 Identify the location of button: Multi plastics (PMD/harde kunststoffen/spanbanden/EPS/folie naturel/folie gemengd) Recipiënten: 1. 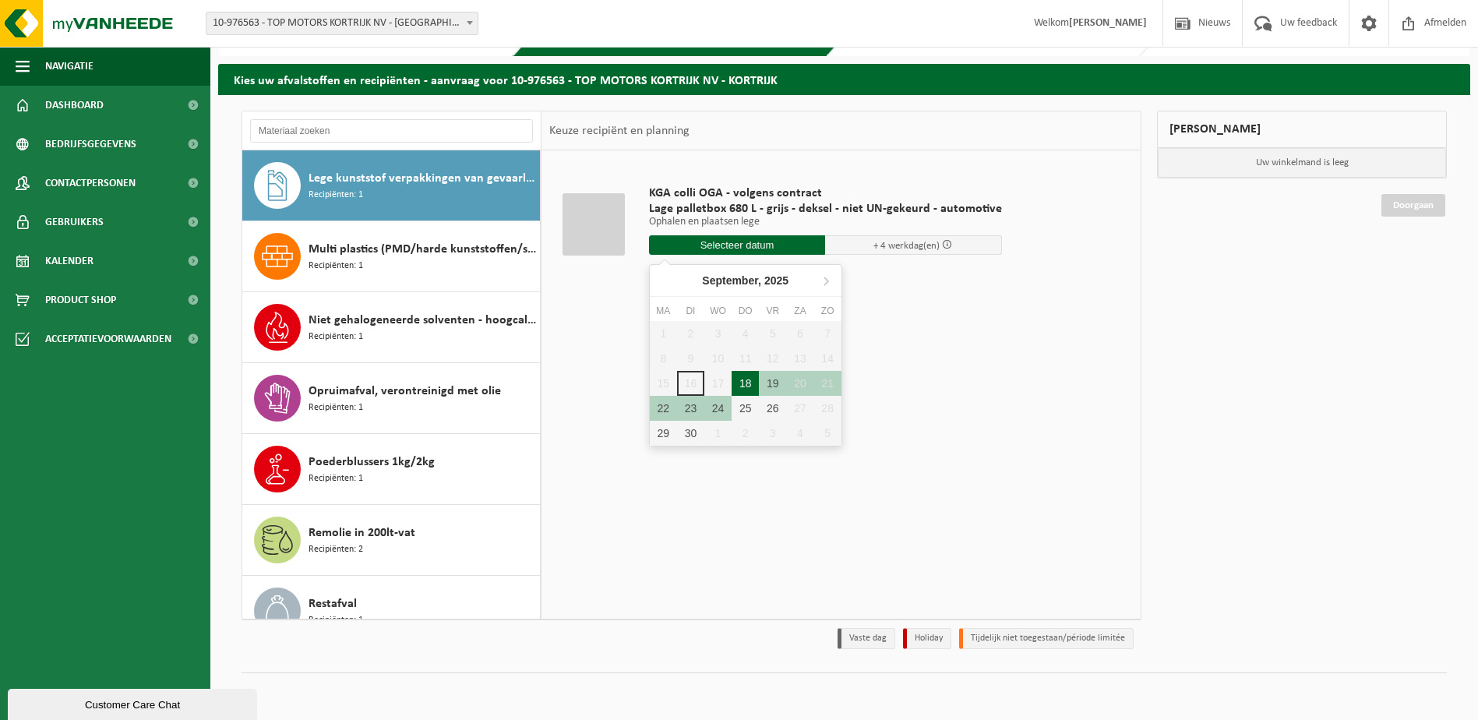
(391, 256).